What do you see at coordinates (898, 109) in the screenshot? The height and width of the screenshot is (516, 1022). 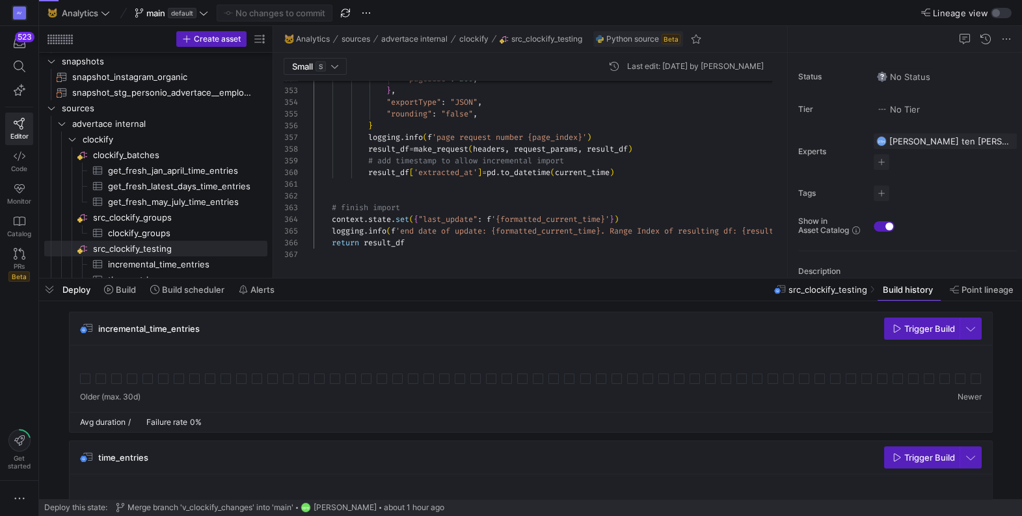 I see `span: No Tier` at bounding box center [898, 109].